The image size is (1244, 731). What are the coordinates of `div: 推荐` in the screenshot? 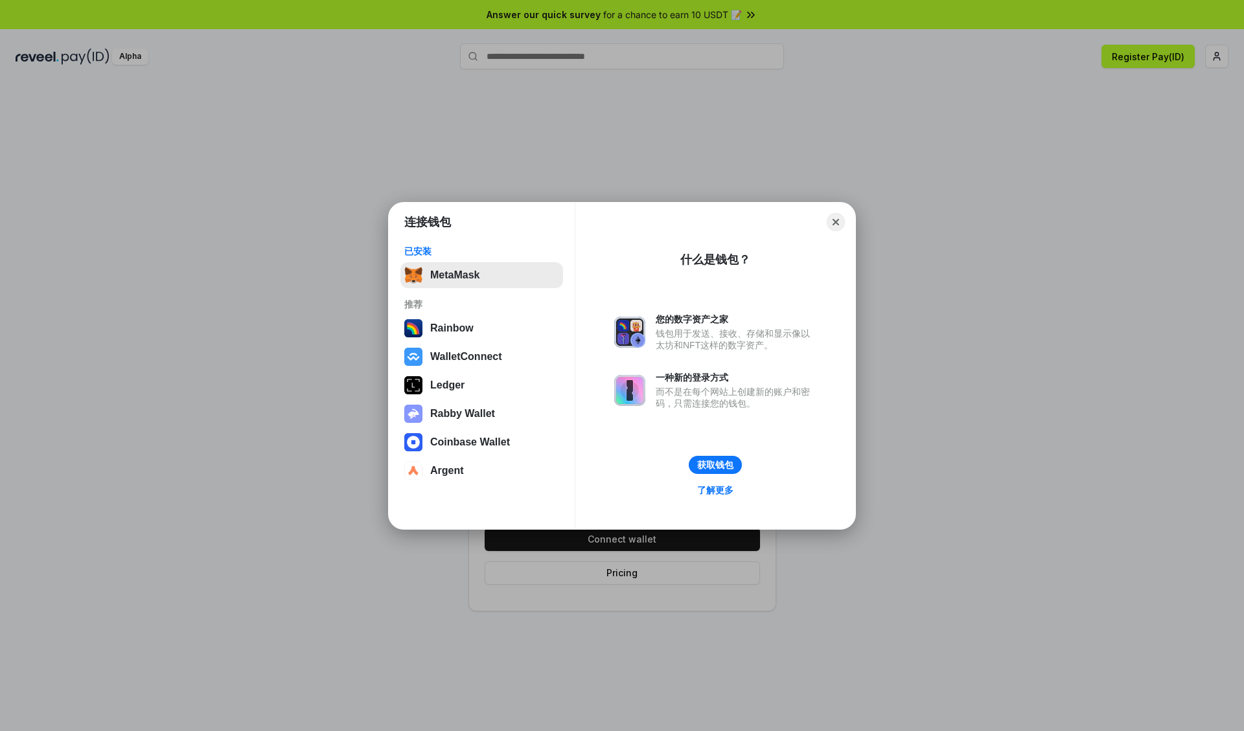 It's located at (481, 304).